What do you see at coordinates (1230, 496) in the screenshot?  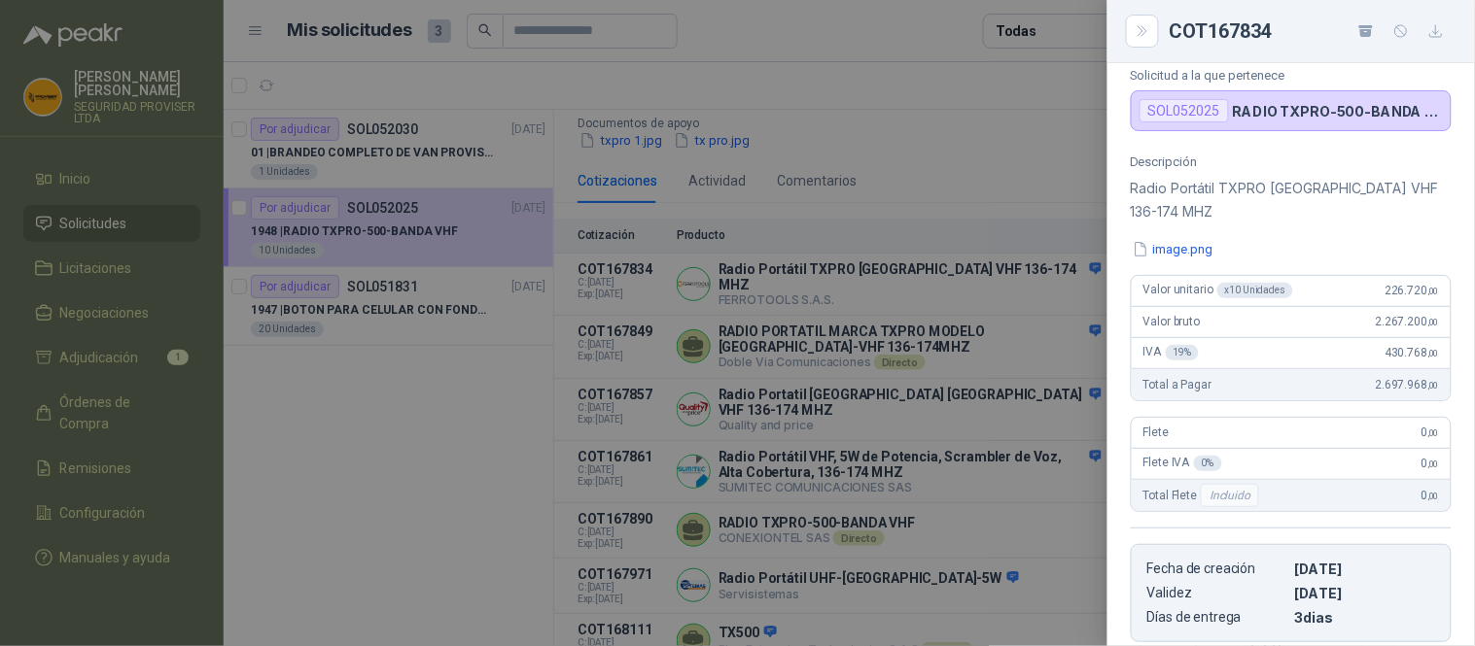 I see `div: Incluido` at bounding box center [1230, 496].